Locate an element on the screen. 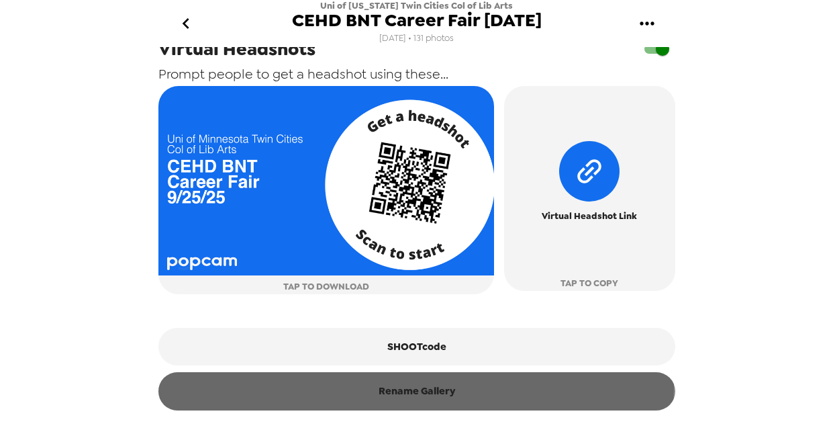  span: Virtual Headshots is located at coordinates (237, 49).